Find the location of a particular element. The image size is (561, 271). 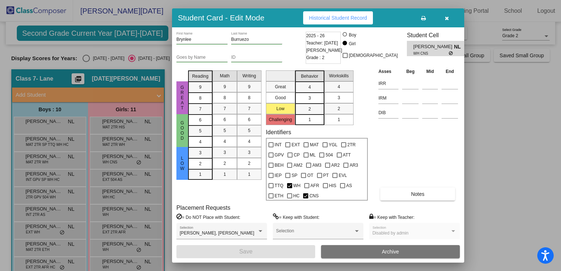

span: SP is located at coordinates (294, 176).